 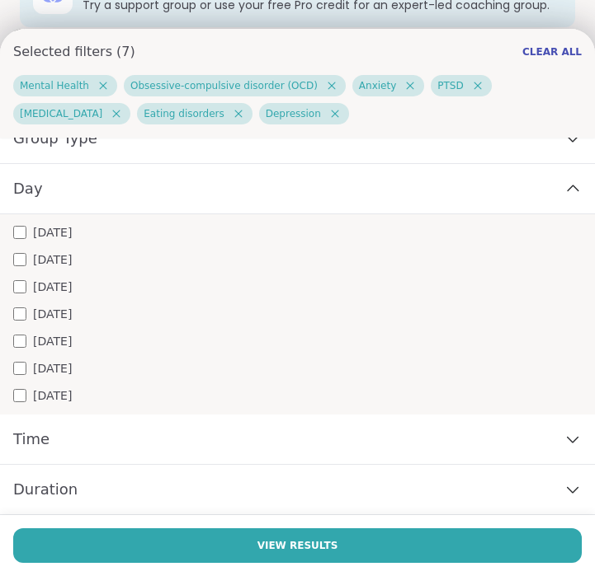 What do you see at coordinates (28, 189) in the screenshot?
I see `span: Day` at bounding box center [28, 189].